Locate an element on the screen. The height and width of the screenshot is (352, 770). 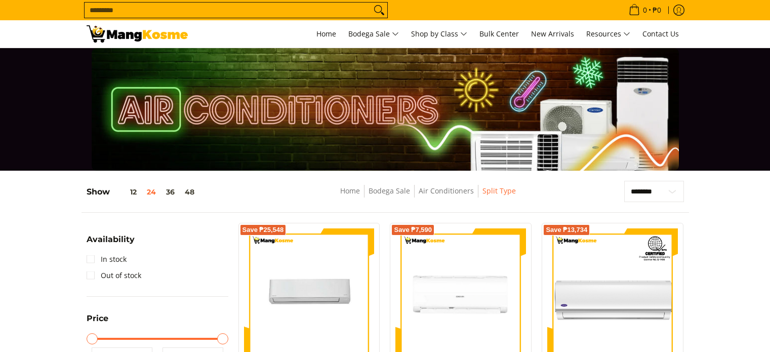
a: Air Conditioners is located at coordinates (446, 190).